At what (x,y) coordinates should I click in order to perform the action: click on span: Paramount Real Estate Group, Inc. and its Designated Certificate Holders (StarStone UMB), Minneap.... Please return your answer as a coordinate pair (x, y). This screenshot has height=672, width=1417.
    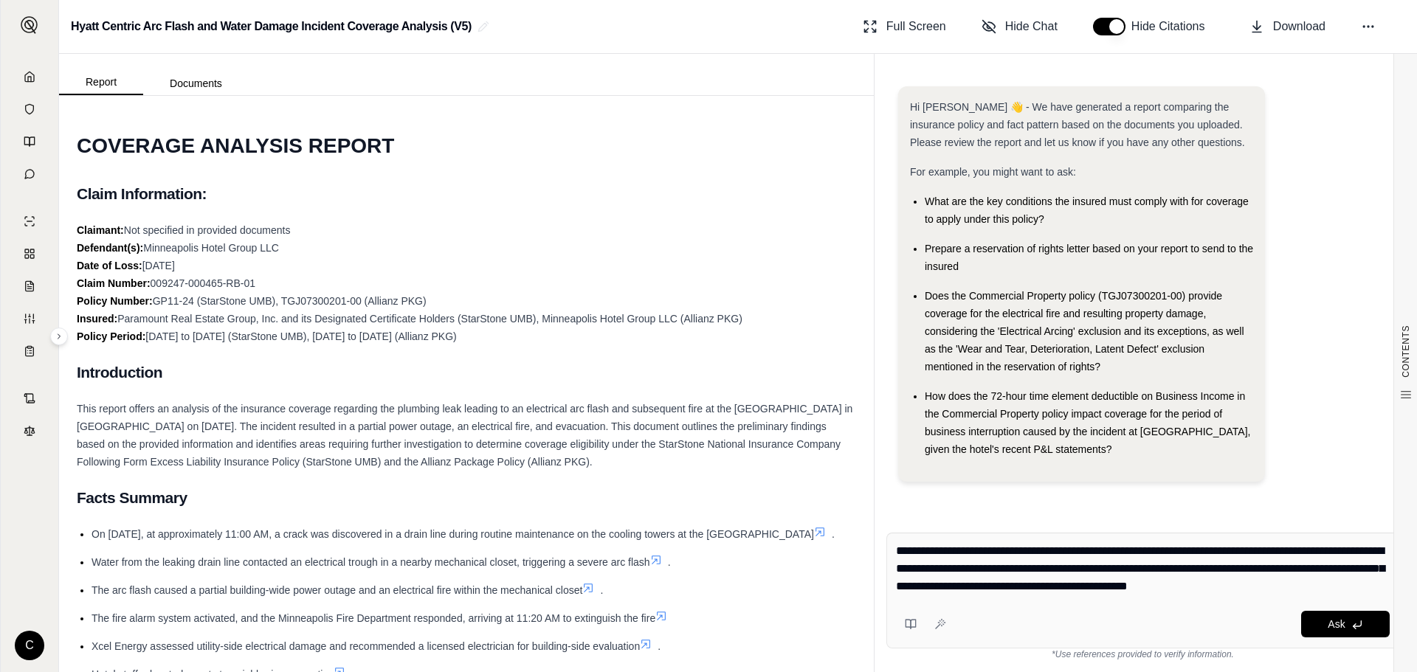
    Looking at the image, I should click on (430, 319).